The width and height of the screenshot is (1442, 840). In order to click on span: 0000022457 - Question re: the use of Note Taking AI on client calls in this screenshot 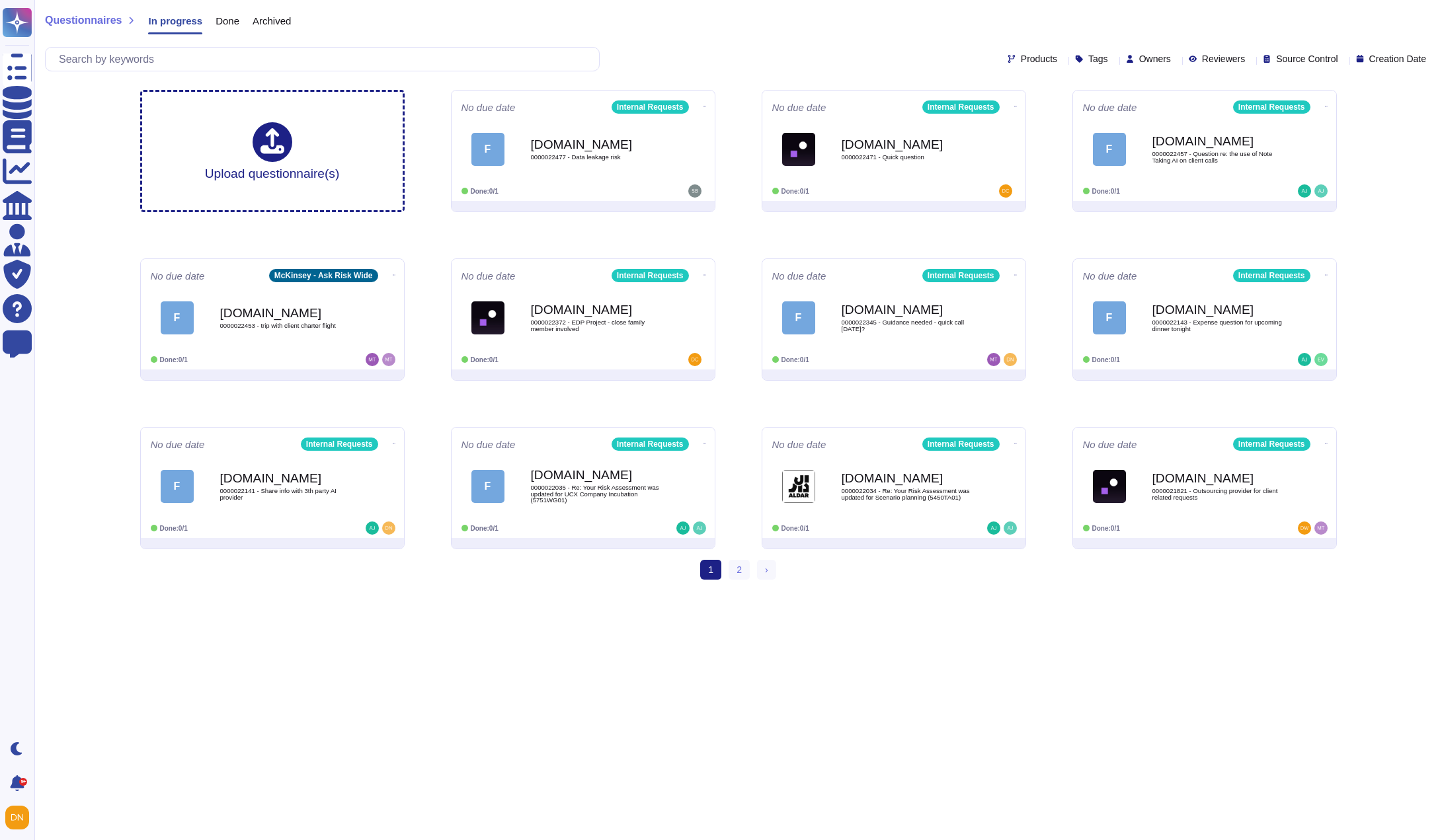, I will do `click(1218, 156)`.